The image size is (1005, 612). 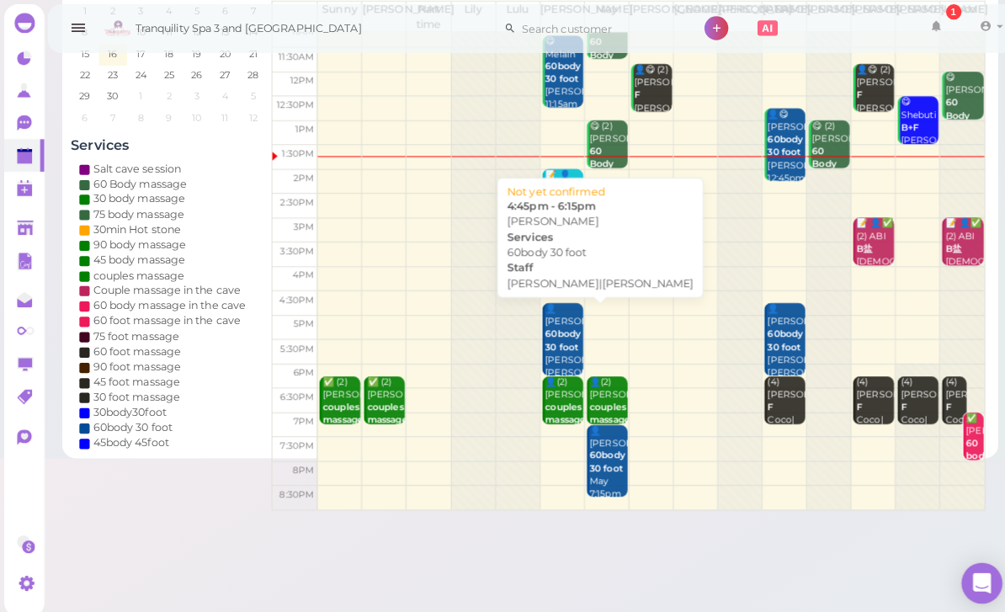 What do you see at coordinates (135, 391) in the screenshot?
I see `div: 30 foot massage` at bounding box center [135, 391].